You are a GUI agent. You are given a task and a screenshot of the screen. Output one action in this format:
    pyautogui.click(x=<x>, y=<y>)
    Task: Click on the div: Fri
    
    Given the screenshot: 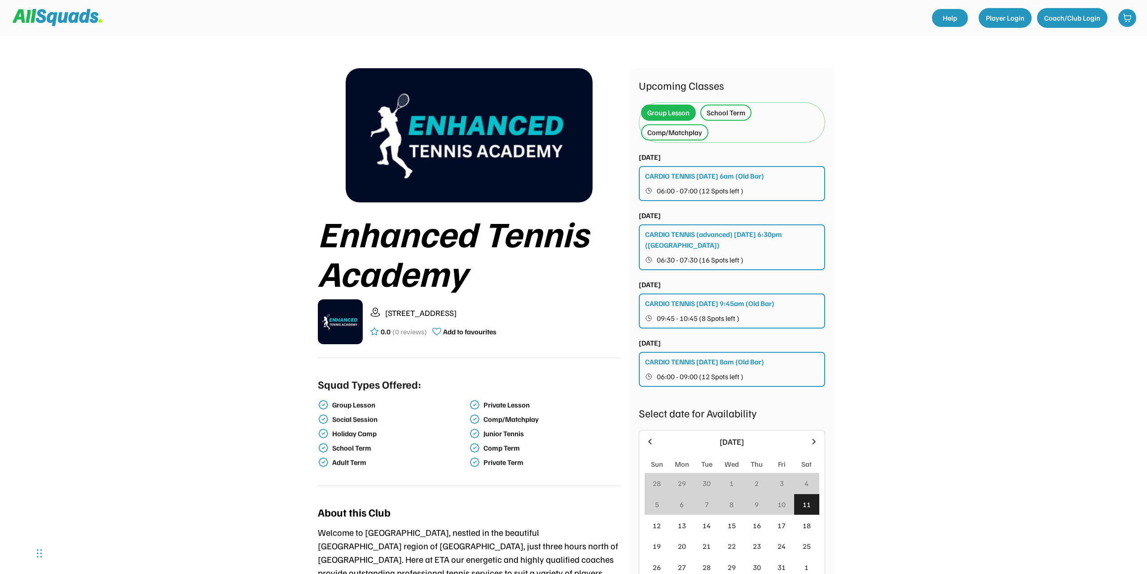 What is the action you would take?
    pyautogui.click(x=781, y=464)
    